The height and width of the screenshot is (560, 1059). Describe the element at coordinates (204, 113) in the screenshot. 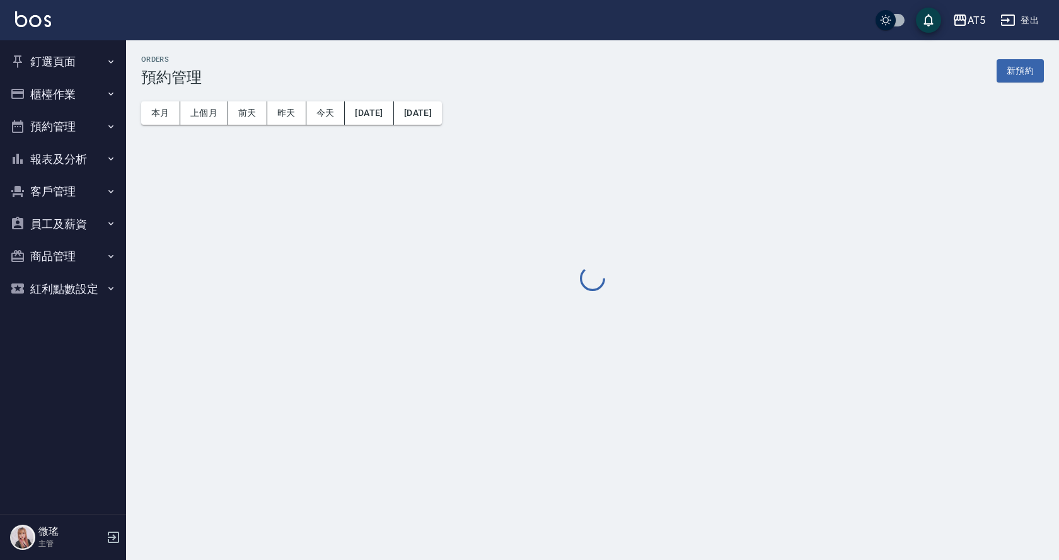

I see `button: 上個月` at that location.